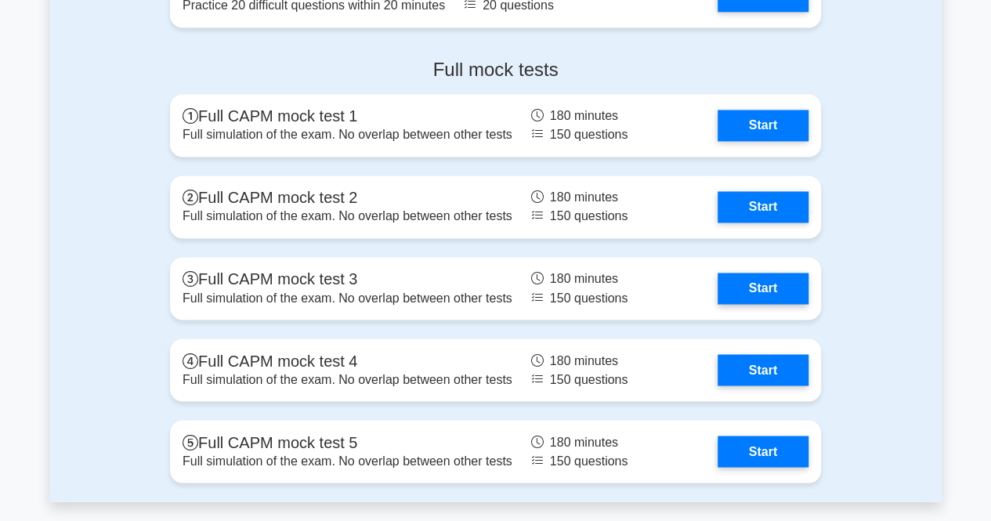 The height and width of the screenshot is (521, 991). Describe the element at coordinates (495, 70) in the screenshot. I see `h4: Full mock tests` at that location.